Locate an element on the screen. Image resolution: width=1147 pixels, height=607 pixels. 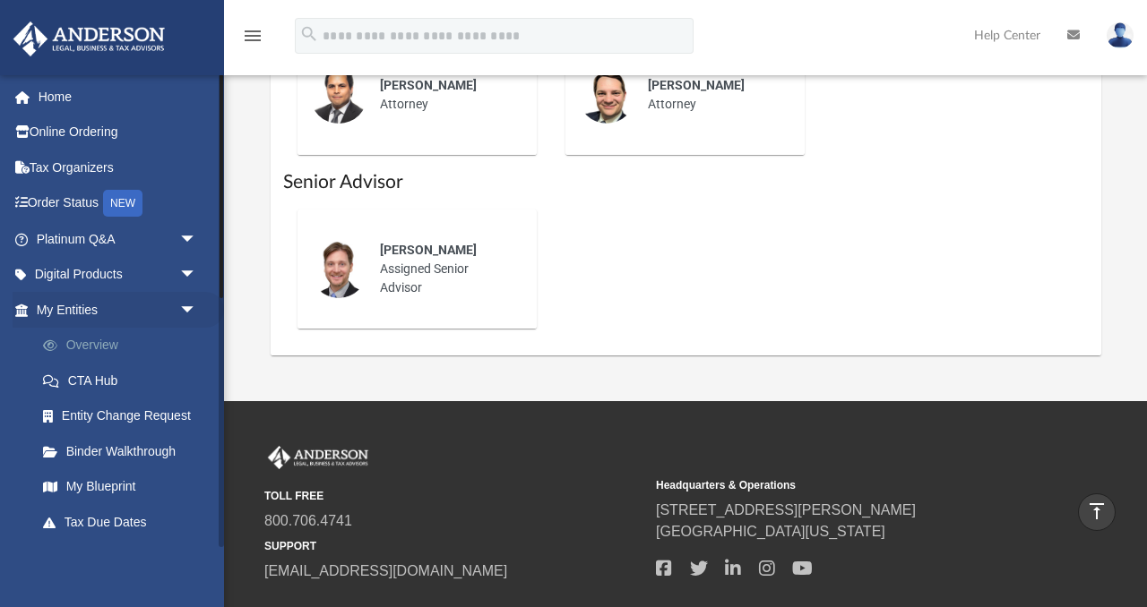
a: Tax Due Dates is located at coordinates (125, 522).